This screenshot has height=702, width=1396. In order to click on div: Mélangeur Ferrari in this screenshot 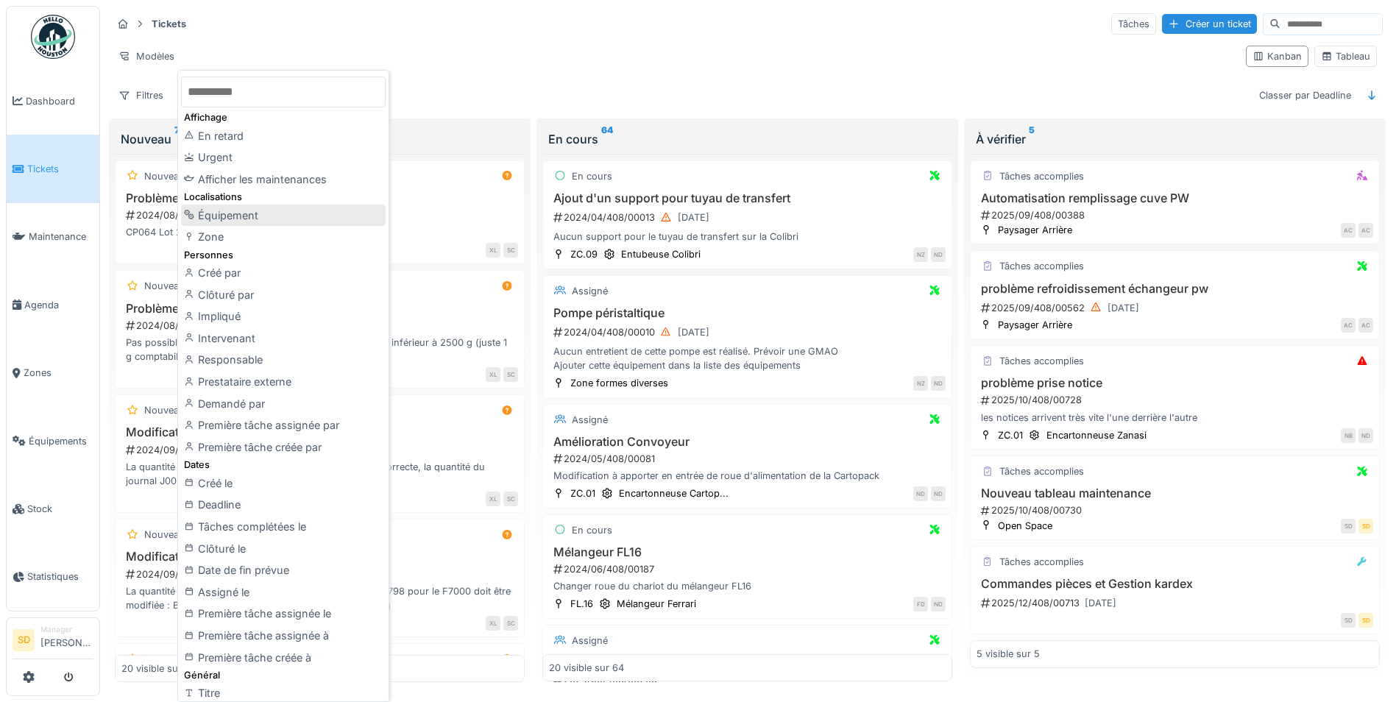, I will do `click(657, 604)`.